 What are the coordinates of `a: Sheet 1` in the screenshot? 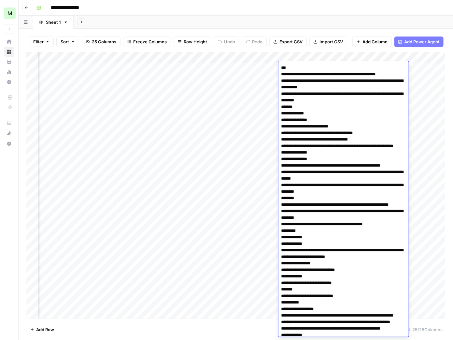 It's located at (53, 22).